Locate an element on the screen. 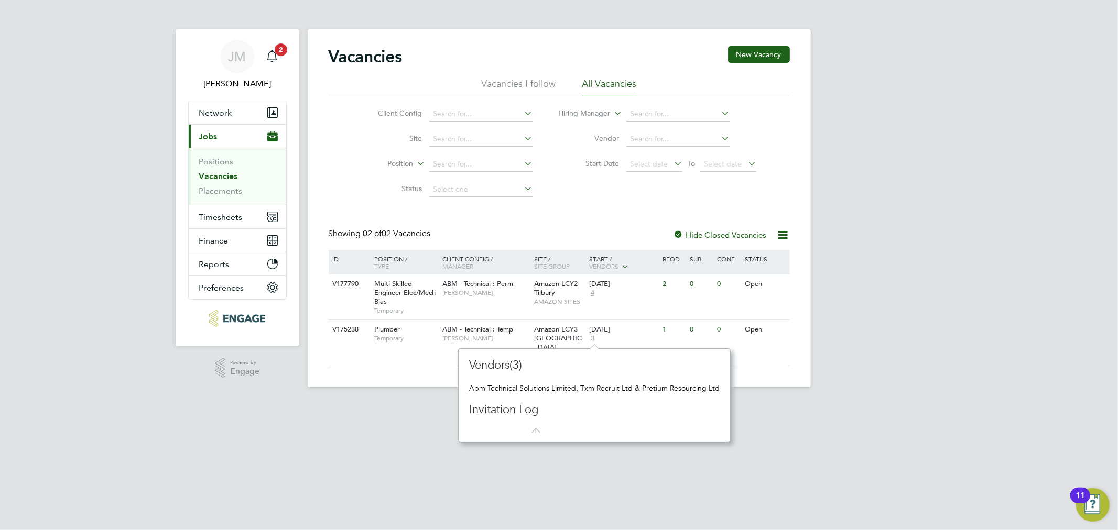 The height and width of the screenshot is (530, 1118). span: ABM - Technical : Perm is located at coordinates (477, 283).